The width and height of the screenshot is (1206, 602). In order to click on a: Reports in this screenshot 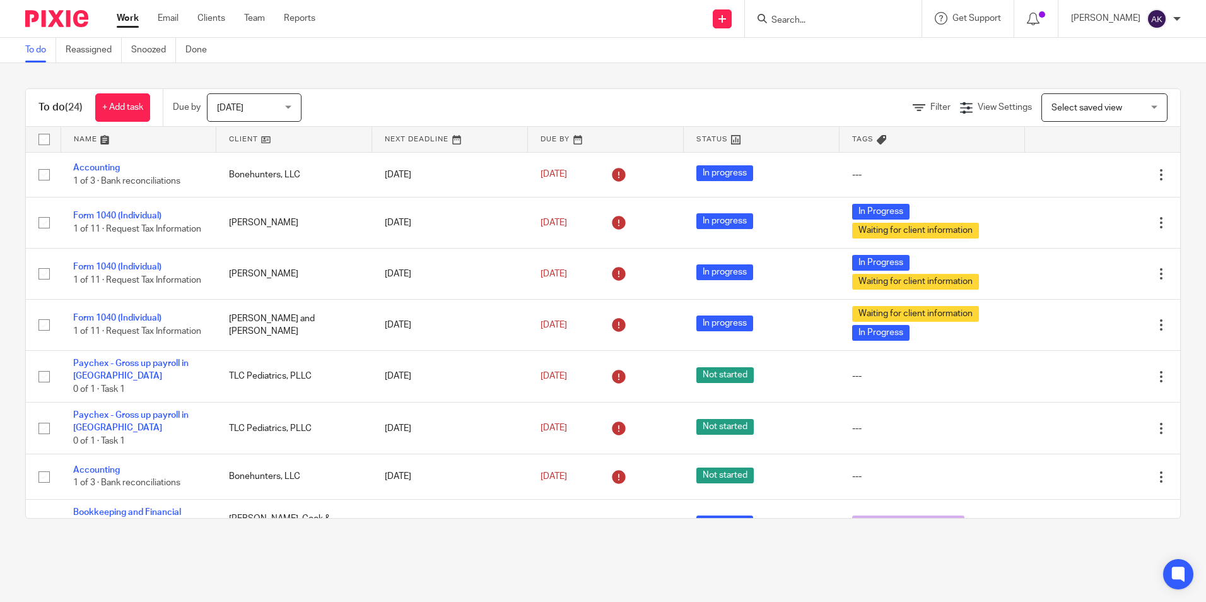, I will do `click(300, 18)`.